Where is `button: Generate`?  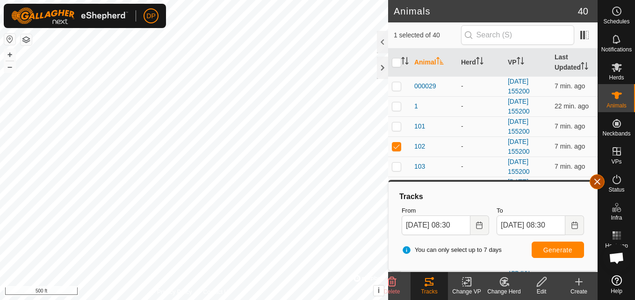
button: Generate is located at coordinates (558, 250).